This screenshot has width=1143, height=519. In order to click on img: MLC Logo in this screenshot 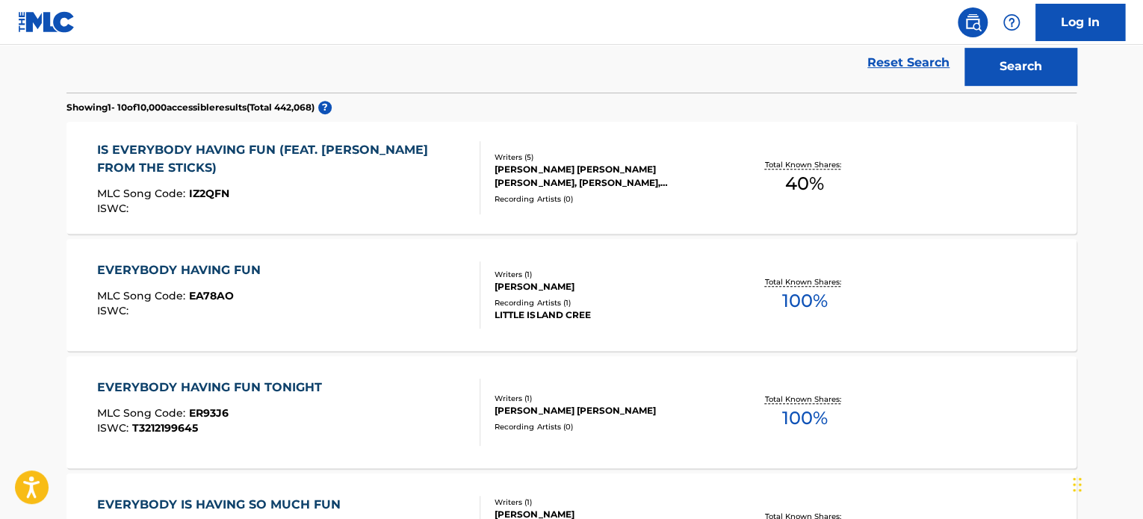, I will do `click(46, 22)`.